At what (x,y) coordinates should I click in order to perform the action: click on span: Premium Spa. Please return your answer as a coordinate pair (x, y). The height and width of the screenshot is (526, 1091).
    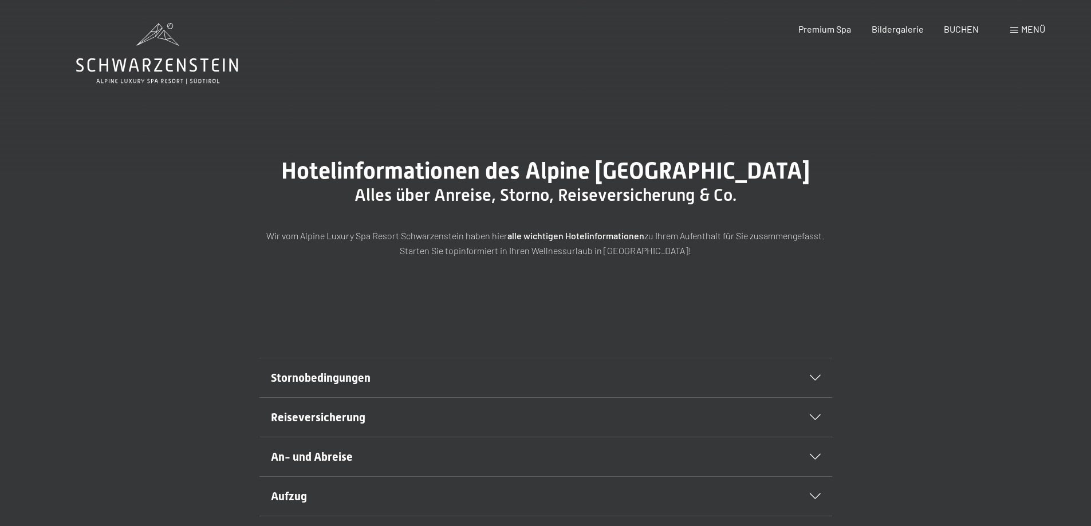
    Looking at the image, I should click on (824, 29).